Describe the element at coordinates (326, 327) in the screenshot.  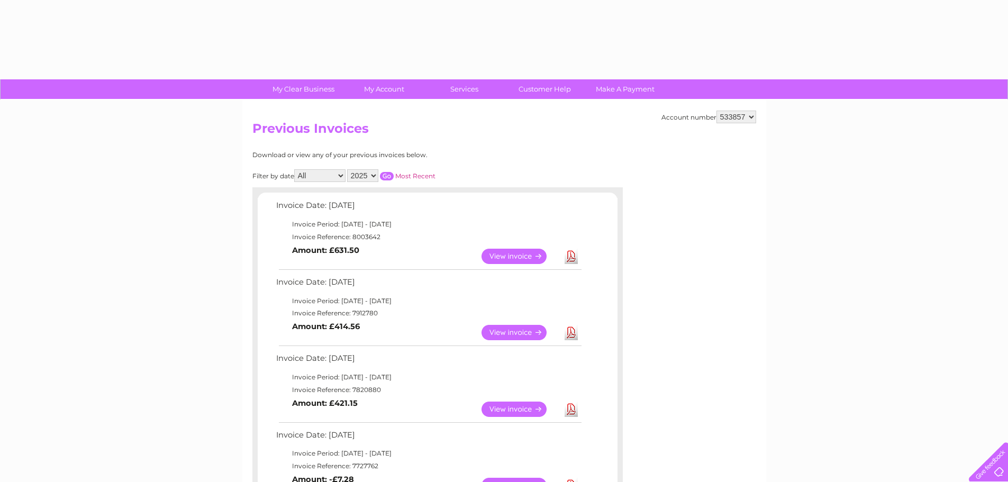
I see `b: Amount: £414.56` at that location.